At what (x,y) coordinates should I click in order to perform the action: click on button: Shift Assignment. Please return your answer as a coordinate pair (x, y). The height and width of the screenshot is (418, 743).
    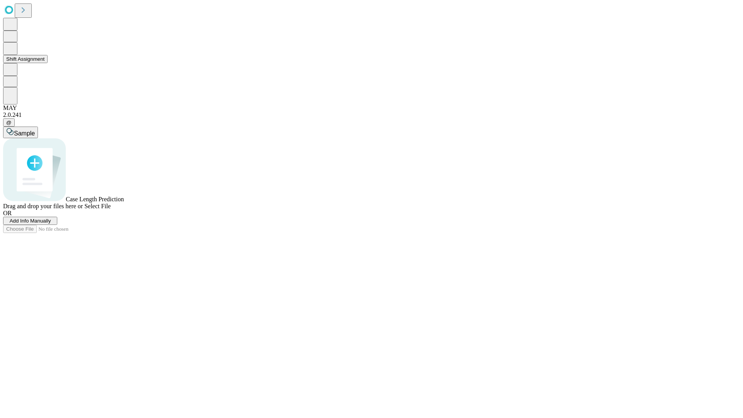
    Looking at the image, I should click on (25, 59).